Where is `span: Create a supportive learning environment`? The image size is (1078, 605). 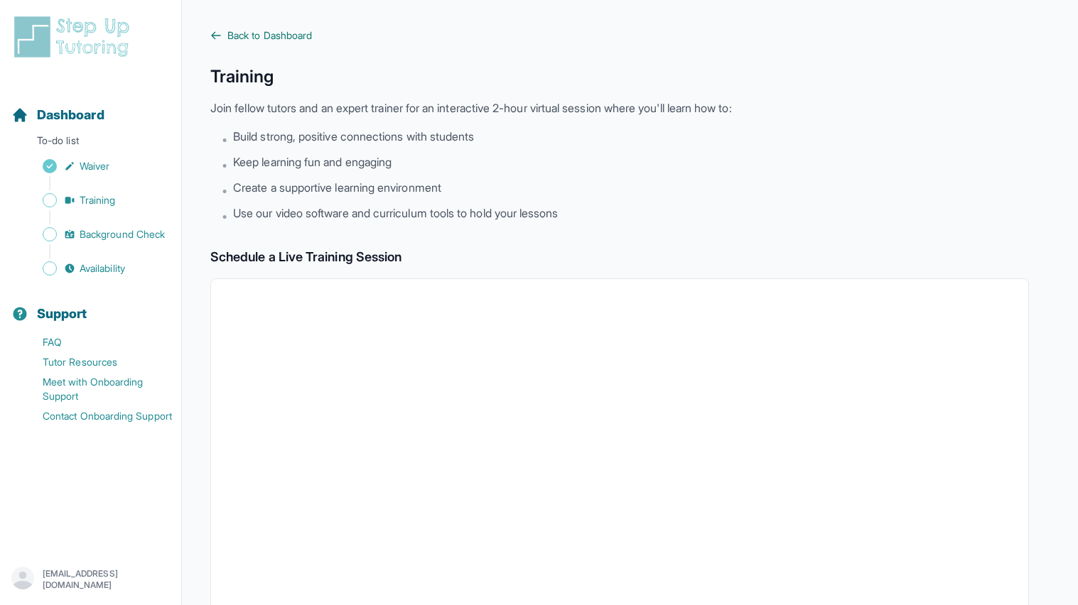 span: Create a supportive learning environment is located at coordinates (337, 188).